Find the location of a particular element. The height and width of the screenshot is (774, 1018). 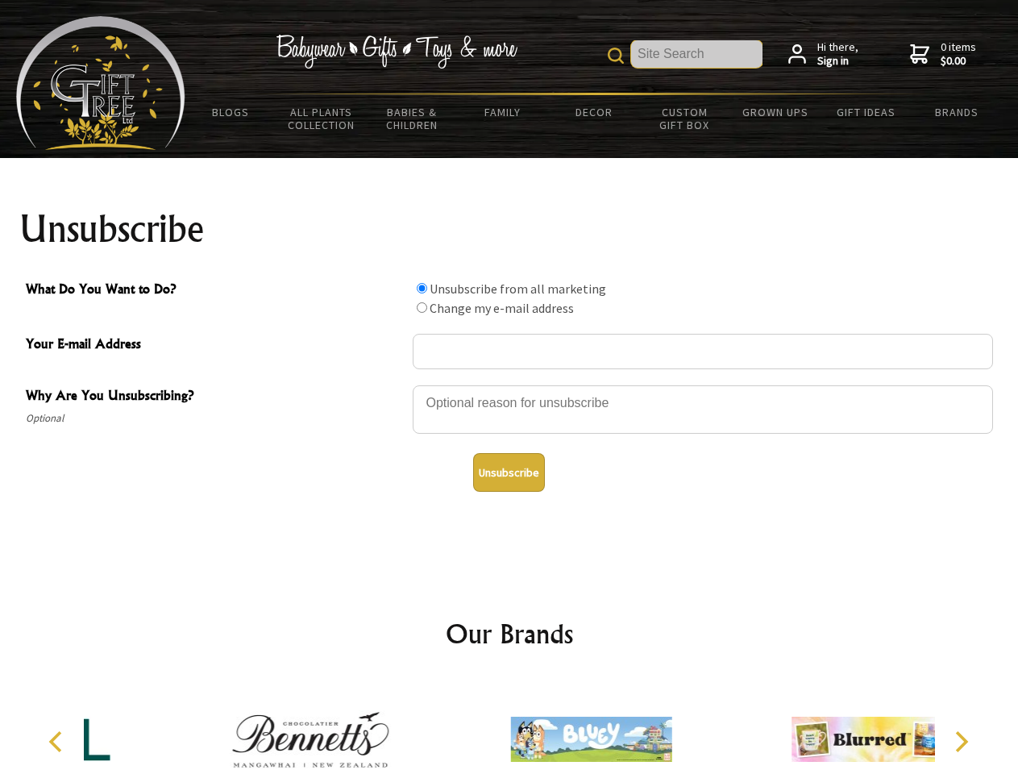

img: Babywear - Gifts - Toys & more is located at coordinates (397, 52).